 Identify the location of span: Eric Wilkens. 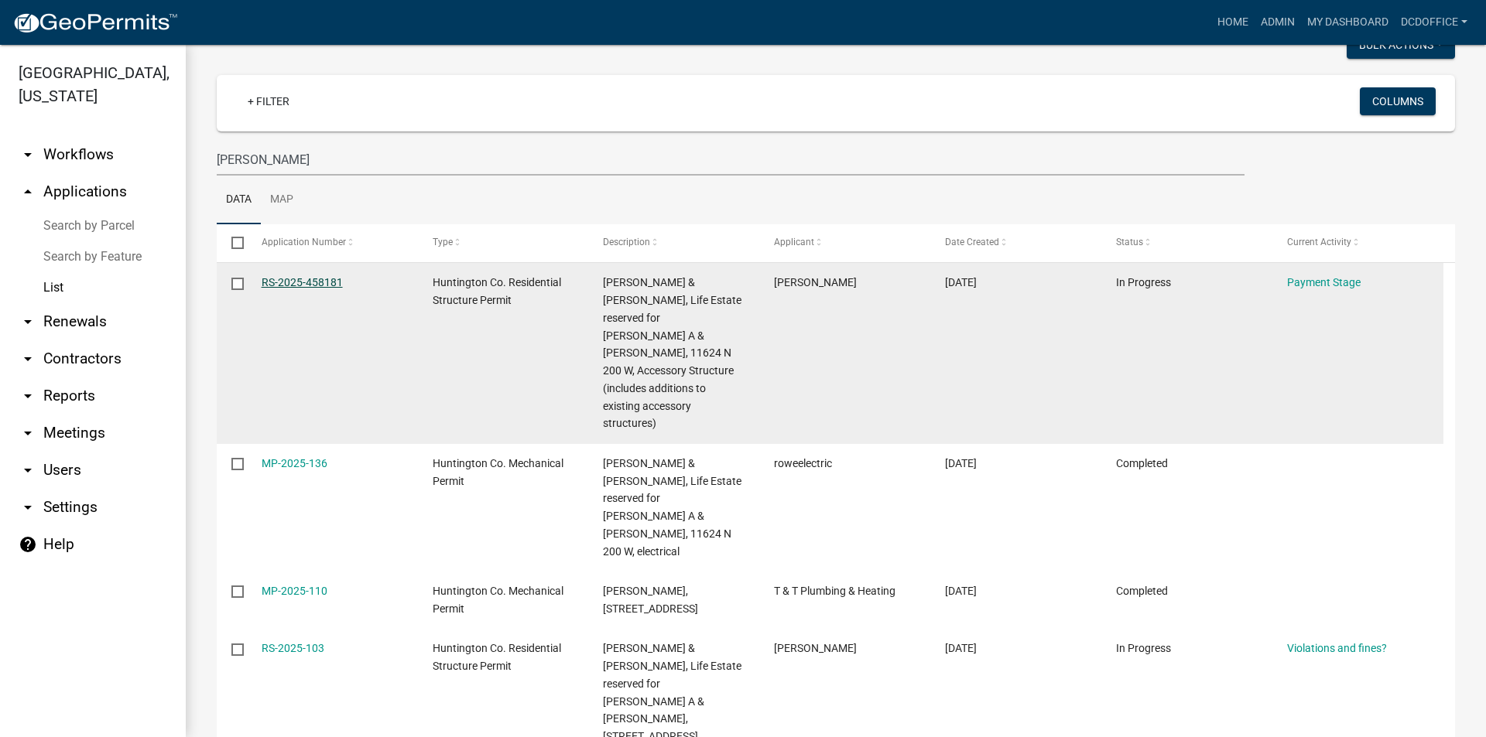
(815, 648).